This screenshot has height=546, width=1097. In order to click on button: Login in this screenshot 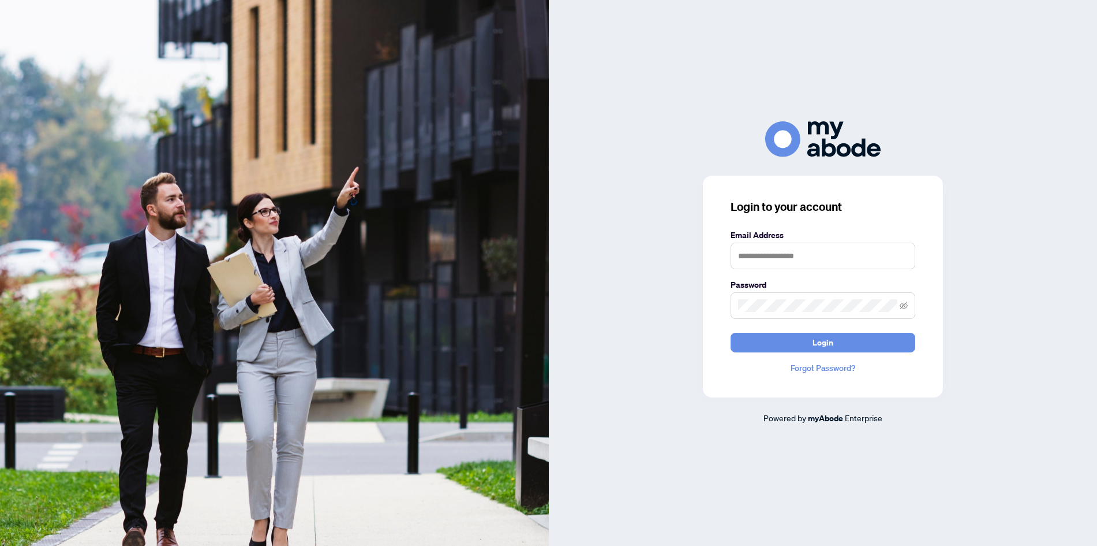, I will do `click(823, 342)`.